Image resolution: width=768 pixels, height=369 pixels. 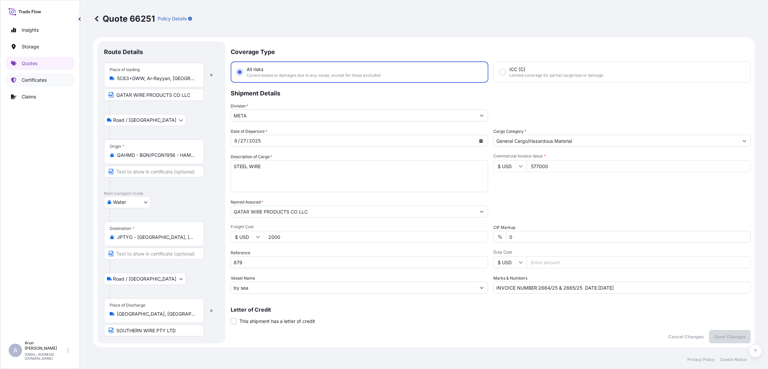 I want to click on a: Privacy Policy, so click(x=701, y=359).